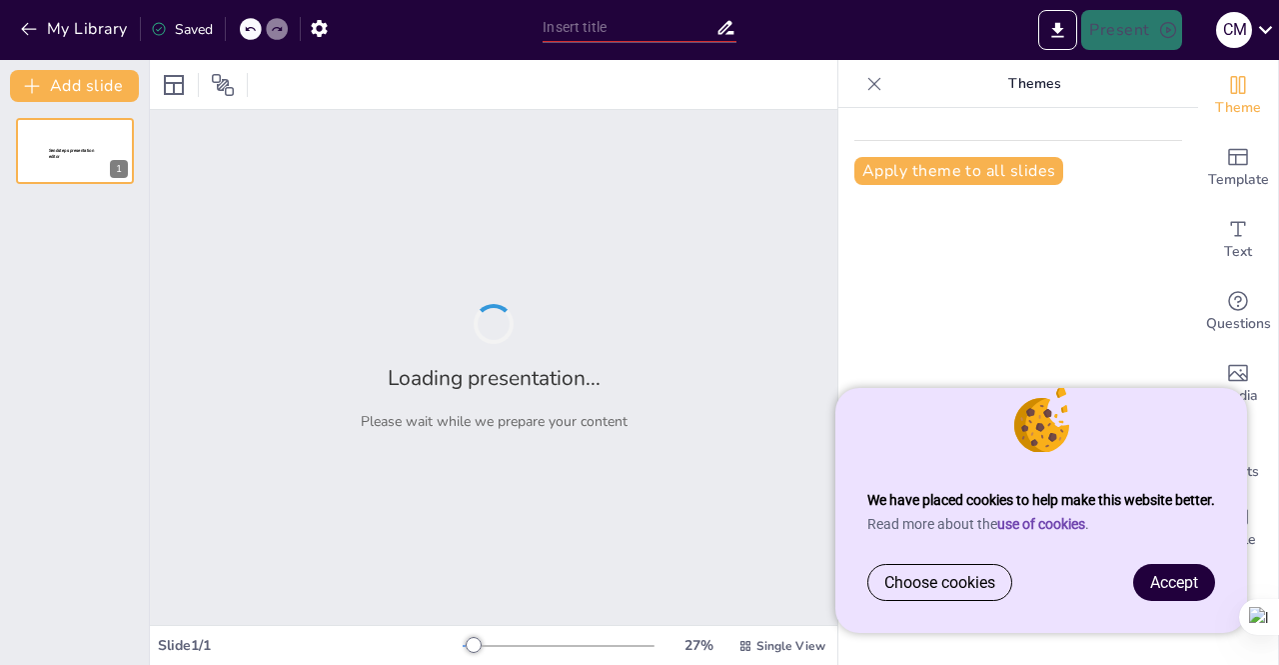  I want to click on div: Get real-time input from your audience, so click(1238, 312).